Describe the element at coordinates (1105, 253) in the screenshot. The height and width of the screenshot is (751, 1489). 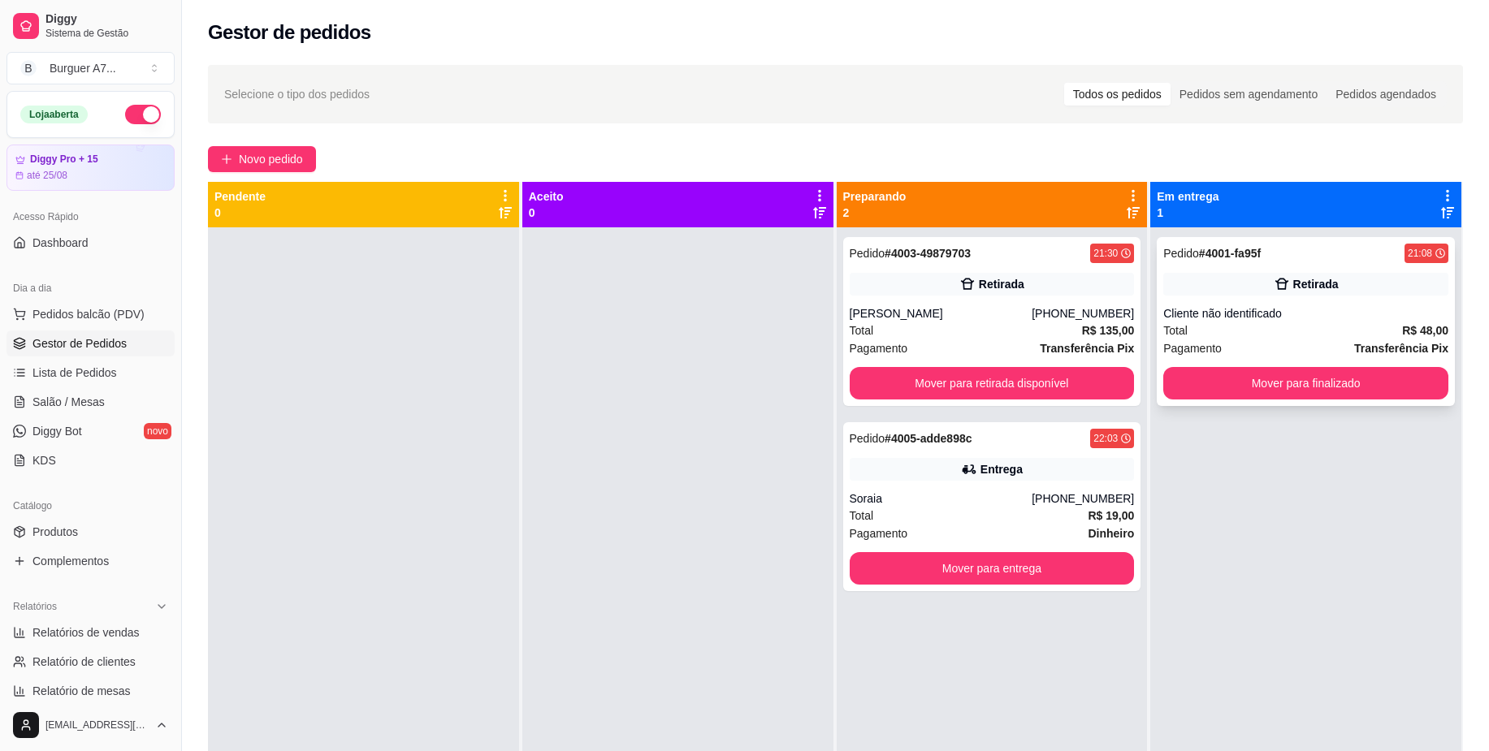
I see `div: 21:30` at that location.